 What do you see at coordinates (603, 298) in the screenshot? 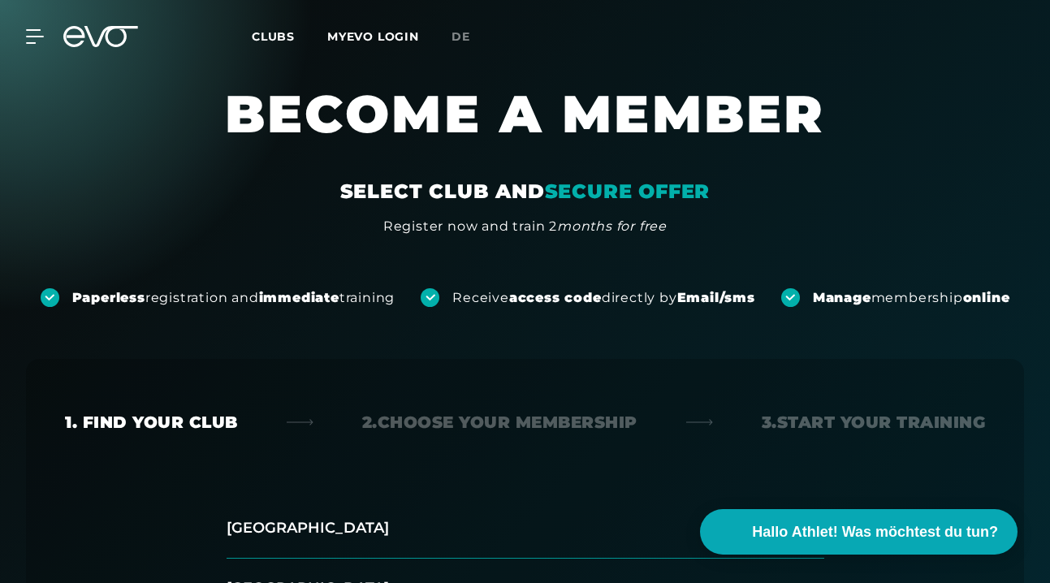
I see `div: Receive directly by` at bounding box center [603, 298].